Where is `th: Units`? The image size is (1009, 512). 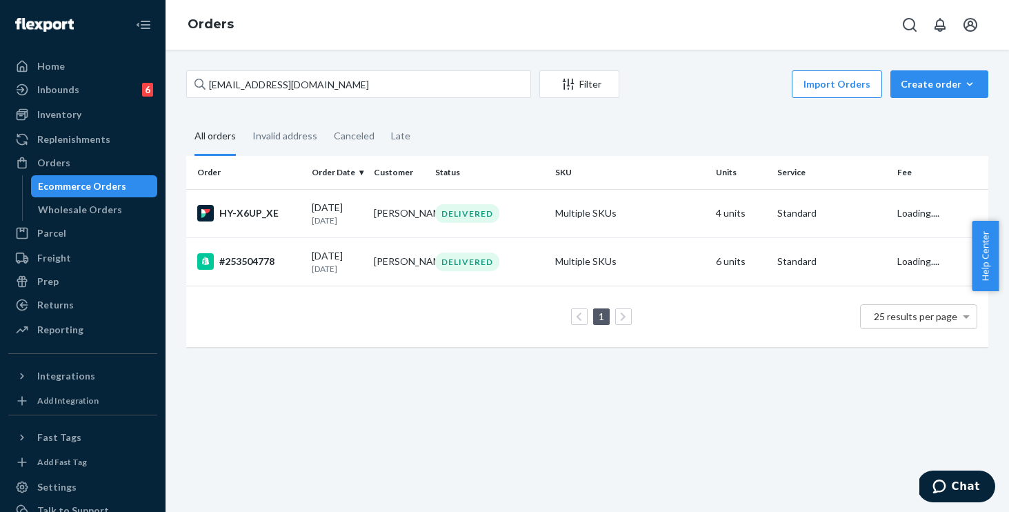 th: Units is located at coordinates (741, 172).